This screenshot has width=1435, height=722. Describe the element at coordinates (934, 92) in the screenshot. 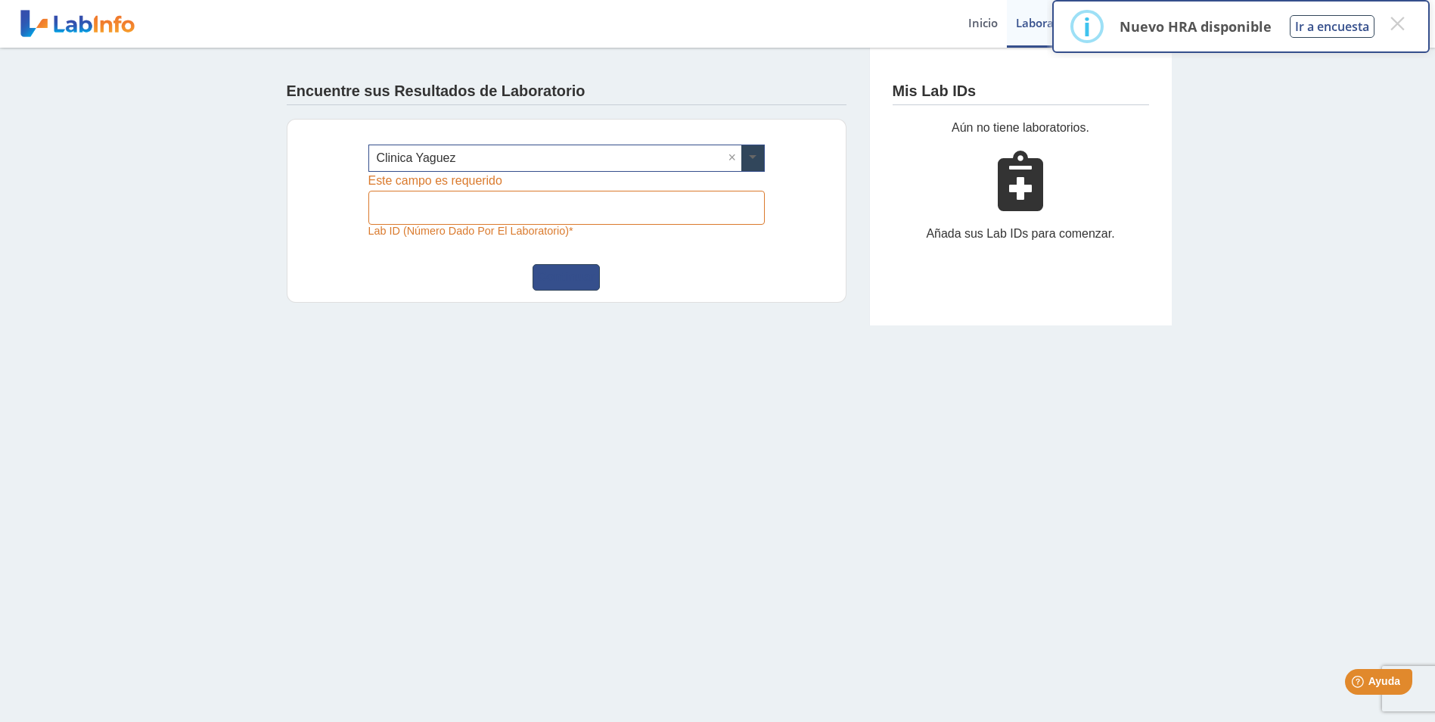

I see `h4: Mis Lab IDs` at that location.